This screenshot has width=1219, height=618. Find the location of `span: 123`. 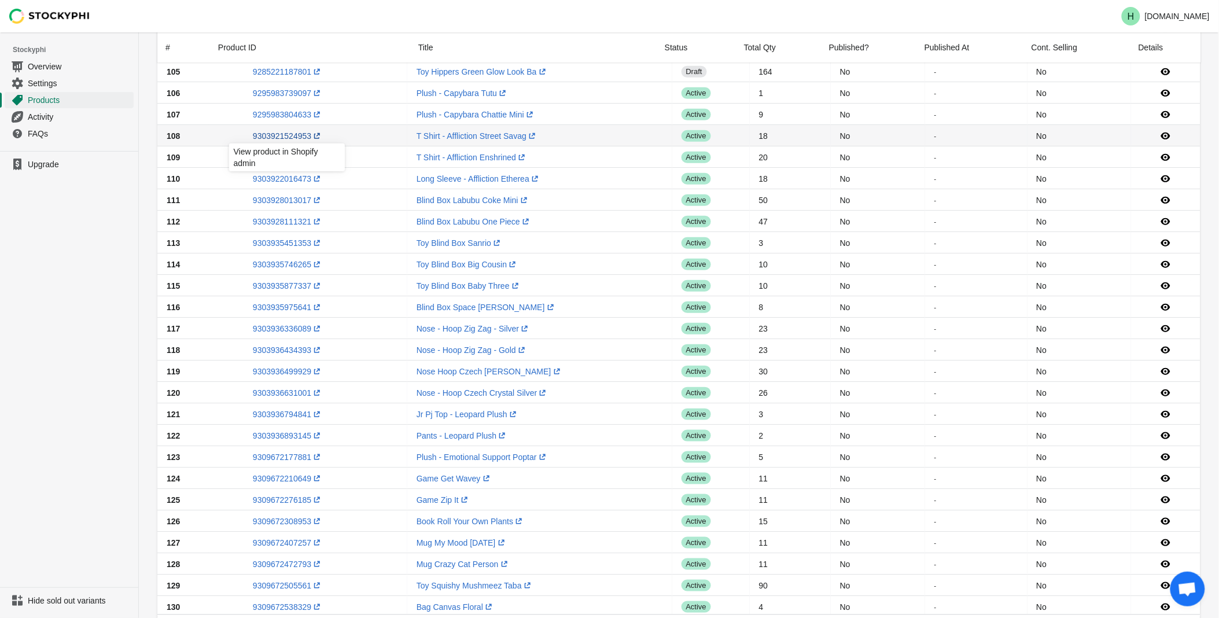

span: 123 is located at coordinates (173, 457).